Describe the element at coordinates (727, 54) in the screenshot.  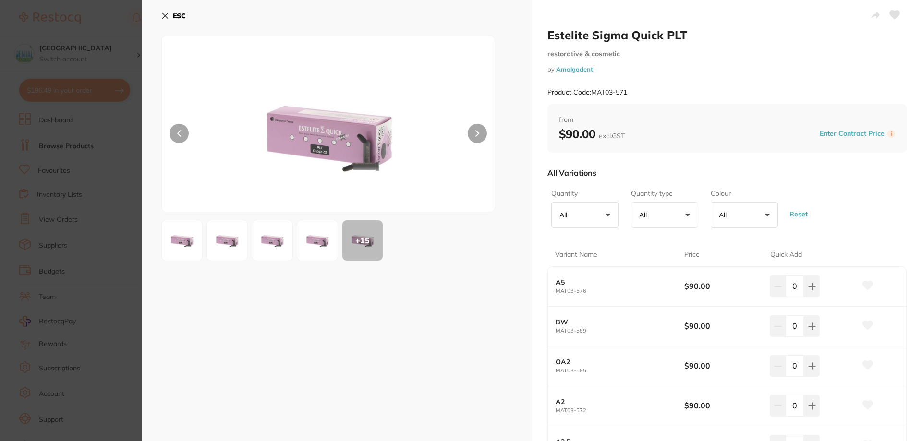
I see `small: restorative & cosmetic` at that location.